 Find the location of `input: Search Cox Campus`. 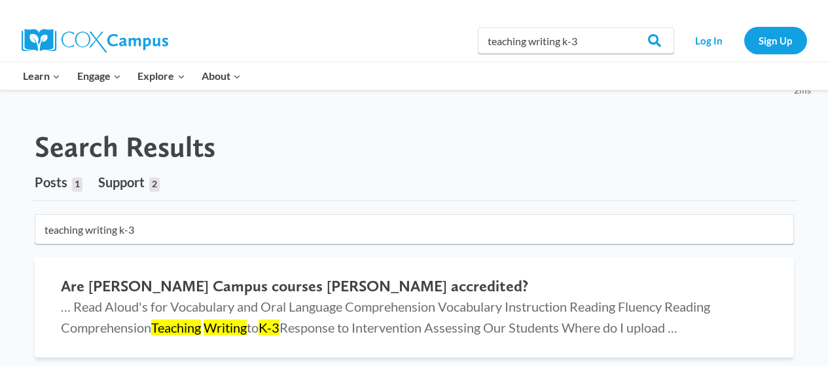

input: Search Cox Campus is located at coordinates (576, 41).